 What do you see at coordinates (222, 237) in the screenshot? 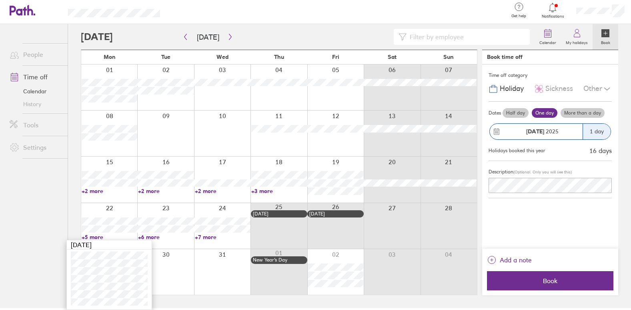
I see `a: +7 more` at bounding box center [222, 237].